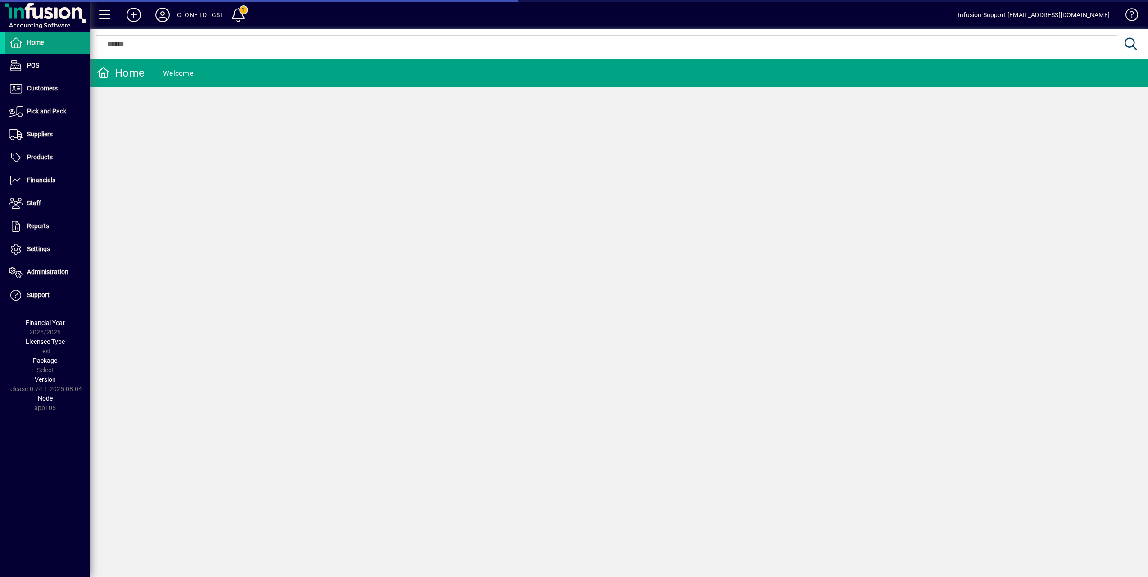 Image resolution: width=1148 pixels, height=577 pixels. What do you see at coordinates (38, 249) in the screenshot?
I see `span: Settings` at bounding box center [38, 249].